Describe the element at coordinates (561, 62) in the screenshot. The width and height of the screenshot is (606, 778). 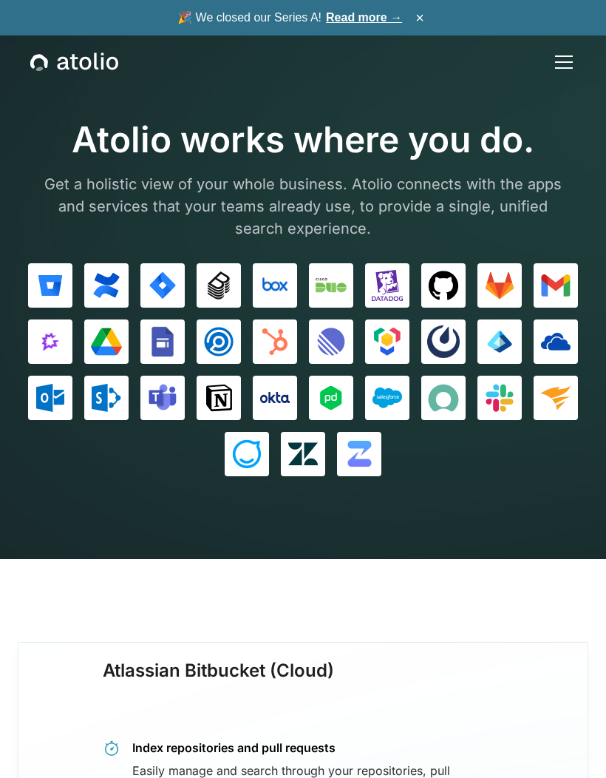
I see `div: menu` at that location.